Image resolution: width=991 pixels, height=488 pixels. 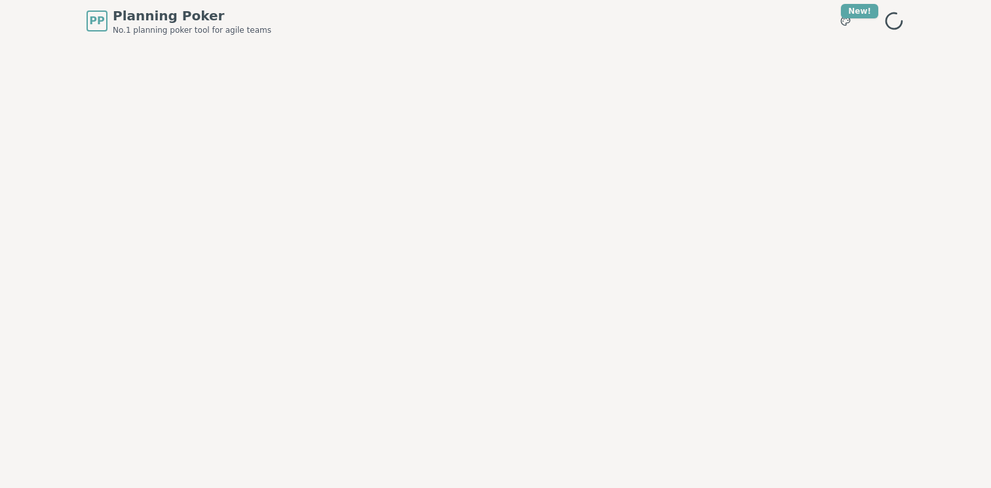 What do you see at coordinates (859, 11) in the screenshot?
I see `div: New!` at bounding box center [859, 11].